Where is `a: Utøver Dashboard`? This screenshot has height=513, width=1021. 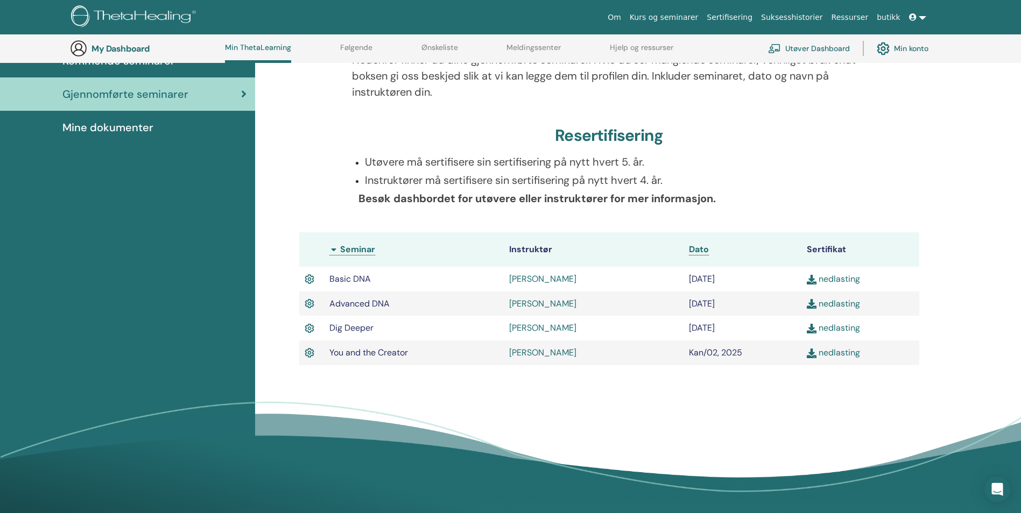 a: Utøver Dashboard is located at coordinates (809, 48).